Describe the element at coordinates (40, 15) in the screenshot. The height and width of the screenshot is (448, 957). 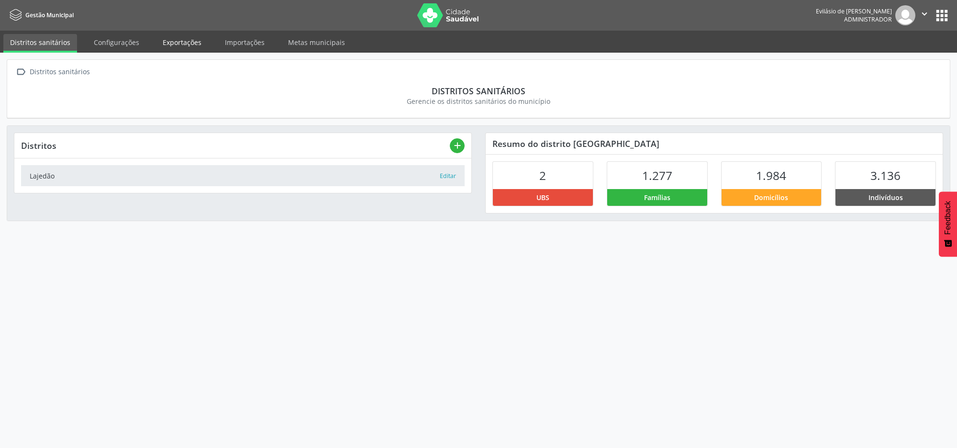
I see `a: Gestão Municipal` at that location.